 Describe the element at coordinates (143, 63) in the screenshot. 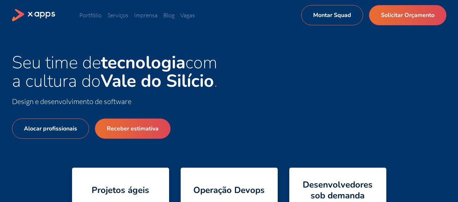

I see `strong: tecnologia` at that location.